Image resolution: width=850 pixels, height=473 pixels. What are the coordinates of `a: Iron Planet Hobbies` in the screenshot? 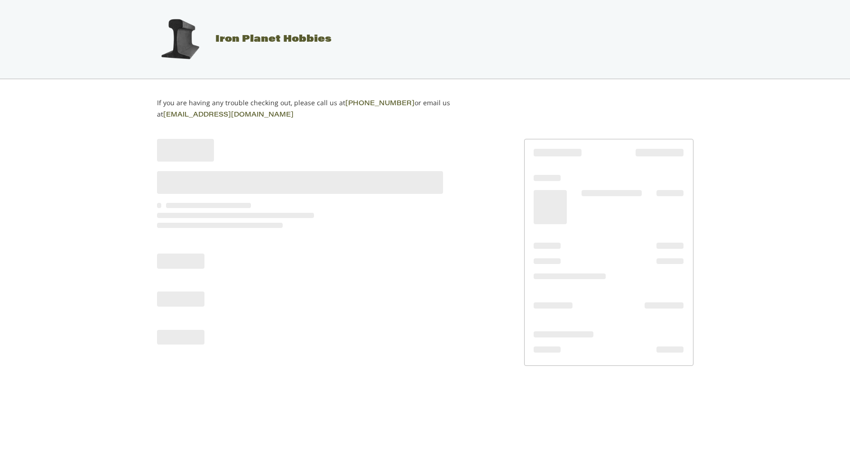 It's located at (239, 39).